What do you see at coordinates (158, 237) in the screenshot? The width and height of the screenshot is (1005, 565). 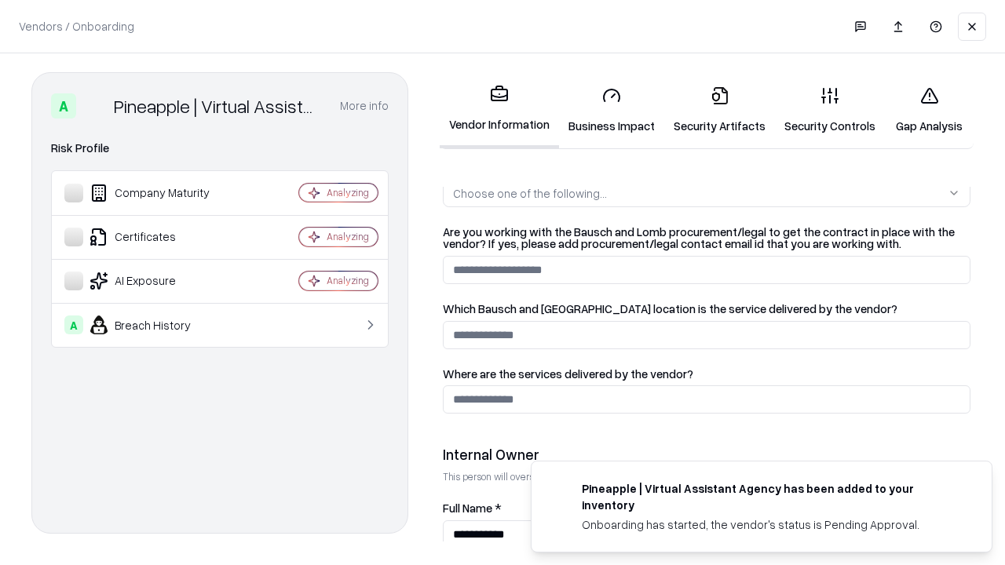 I see `div: Certificates` at bounding box center [158, 237].